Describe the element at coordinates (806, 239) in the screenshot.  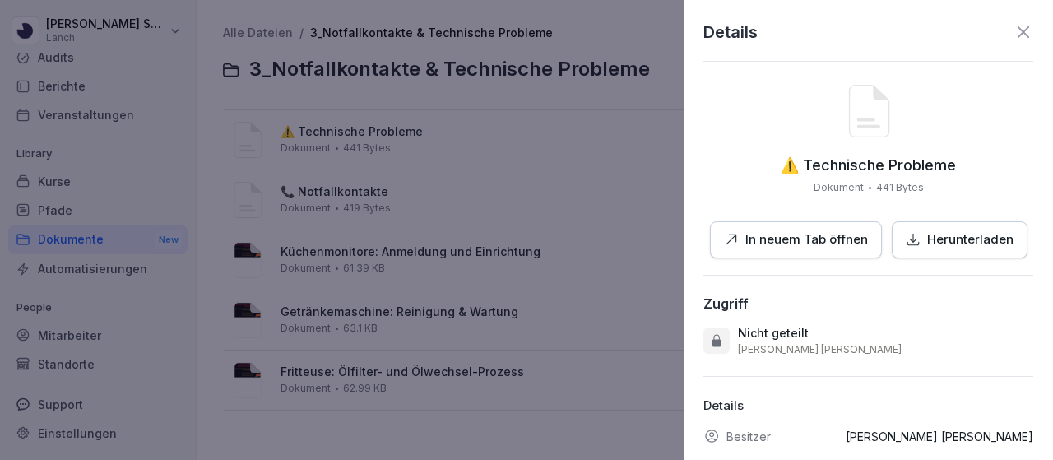
I see `p: In neuem Tab öffnen` at that location.